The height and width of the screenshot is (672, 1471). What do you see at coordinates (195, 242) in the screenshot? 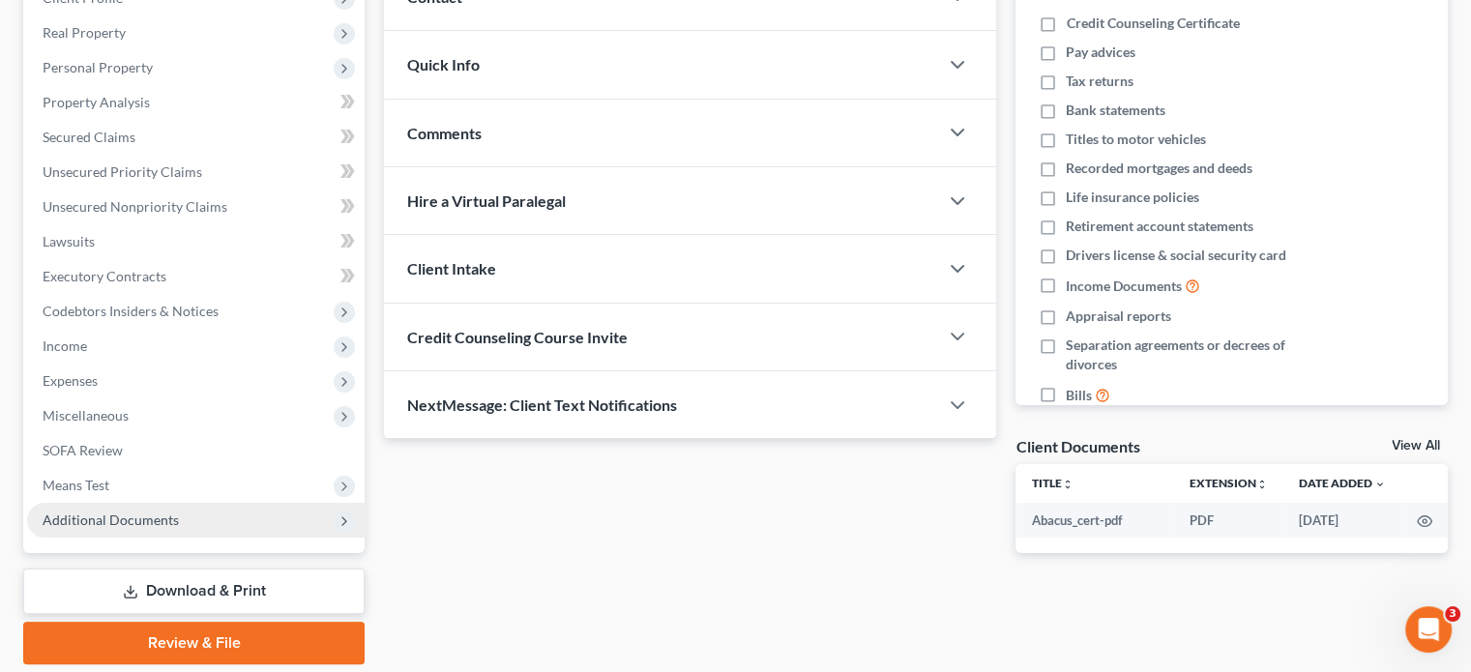
I see `a: Lawsuits` at bounding box center [195, 242].